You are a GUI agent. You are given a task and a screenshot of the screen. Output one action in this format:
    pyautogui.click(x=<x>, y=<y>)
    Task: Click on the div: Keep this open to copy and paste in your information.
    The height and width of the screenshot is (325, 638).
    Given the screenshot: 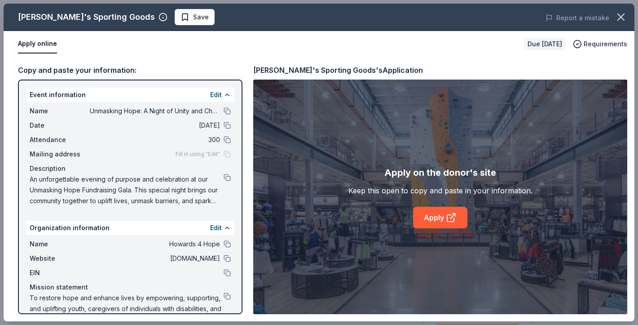 What is the action you would take?
    pyautogui.click(x=441, y=190)
    